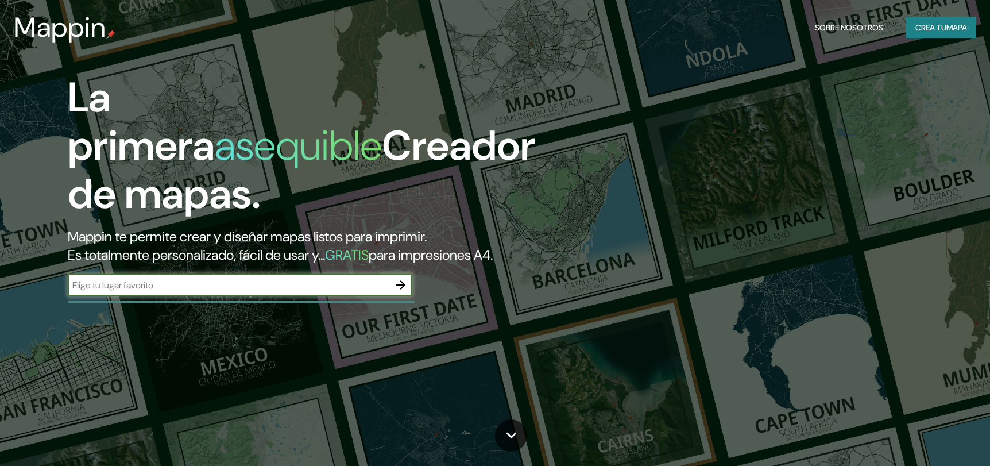 This screenshot has width=990, height=466. Describe the element at coordinates (848, 28) in the screenshot. I see `button: Sobre nosotros` at that location.